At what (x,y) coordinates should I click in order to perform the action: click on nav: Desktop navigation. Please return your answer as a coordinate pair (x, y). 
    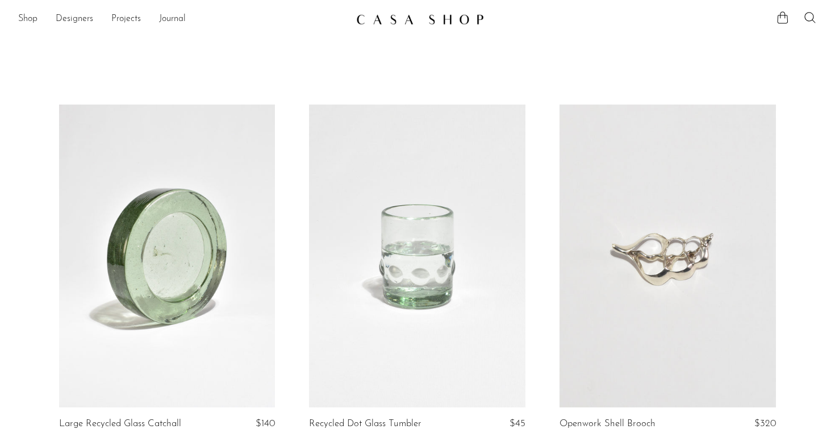
    Looking at the image, I should click on (182, 19).